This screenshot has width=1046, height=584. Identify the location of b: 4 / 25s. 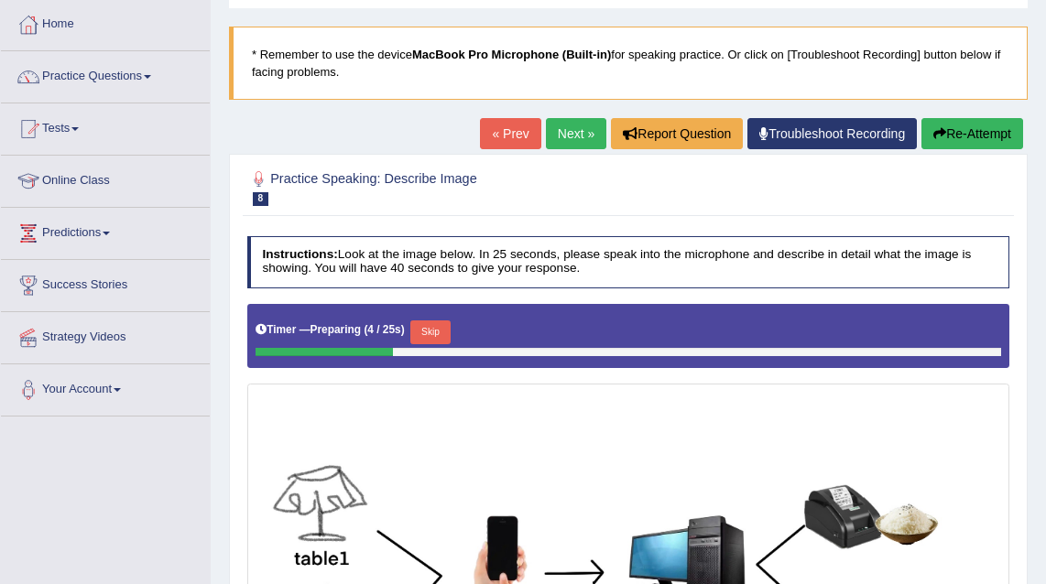
(384, 330).